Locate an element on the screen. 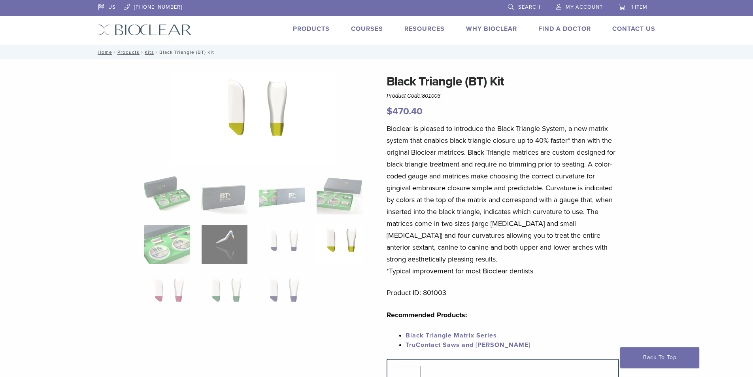 Image resolution: width=753 pixels, height=377 pixels. a: Back To Top is located at coordinates (660, 357).